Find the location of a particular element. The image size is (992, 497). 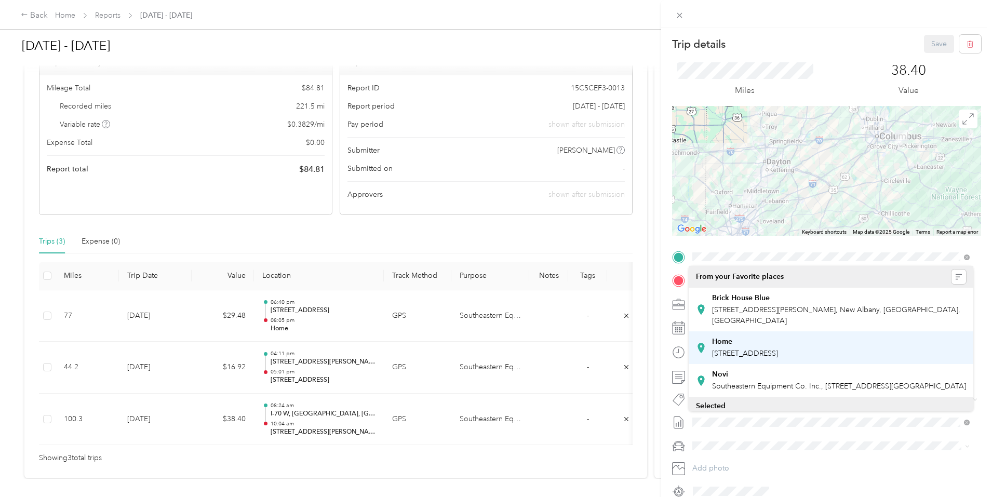

strong: Home is located at coordinates (722, 342).